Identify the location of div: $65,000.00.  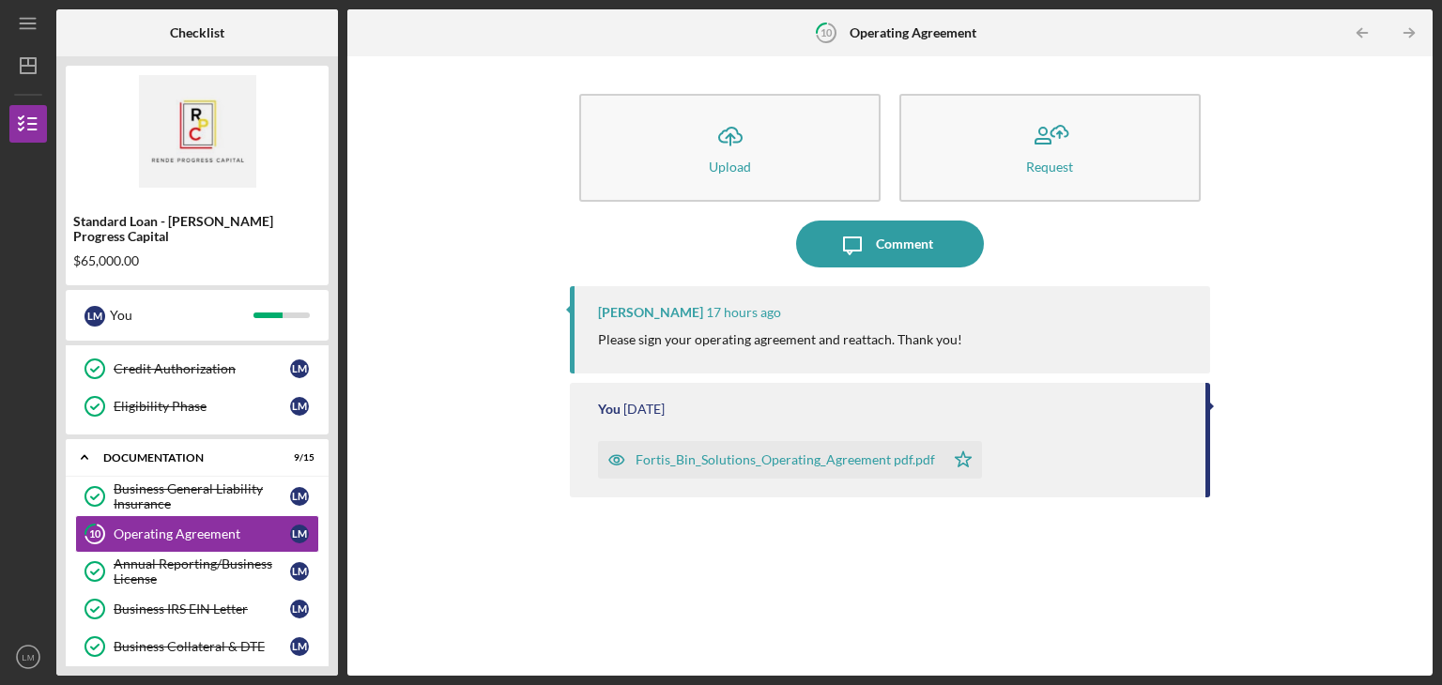
(197, 261).